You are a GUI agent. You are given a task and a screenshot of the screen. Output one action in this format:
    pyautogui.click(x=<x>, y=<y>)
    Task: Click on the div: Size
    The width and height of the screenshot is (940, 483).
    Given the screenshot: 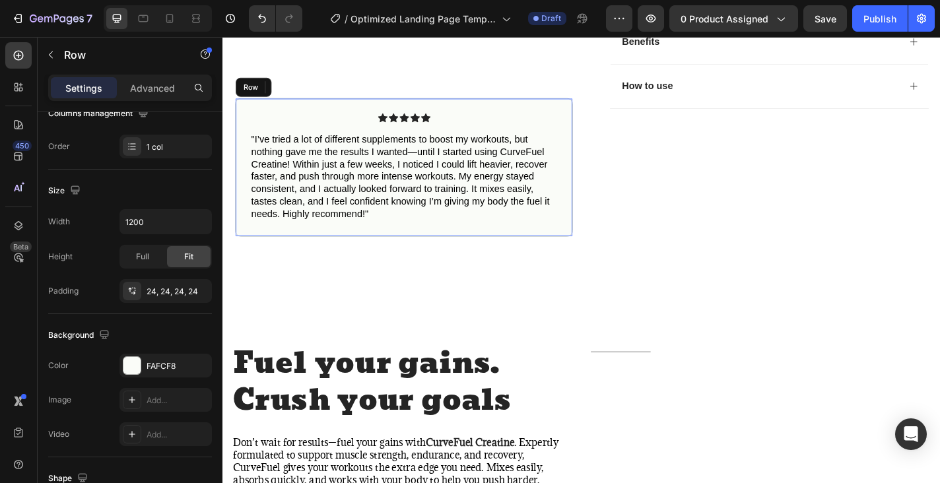 What is the action you would take?
    pyautogui.click(x=65, y=191)
    